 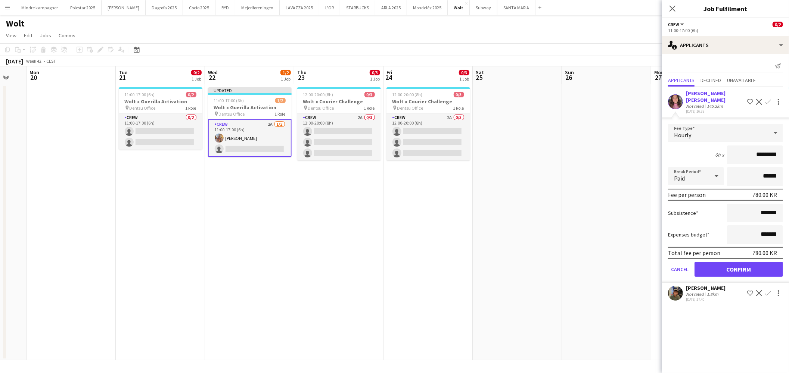 What do you see at coordinates (458, 7) in the screenshot?
I see `button: Wolt` at bounding box center [458, 7].